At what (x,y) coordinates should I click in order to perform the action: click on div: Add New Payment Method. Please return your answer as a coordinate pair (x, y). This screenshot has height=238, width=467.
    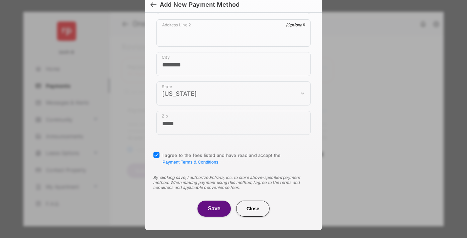
    Looking at the image, I should click on (199, 5).